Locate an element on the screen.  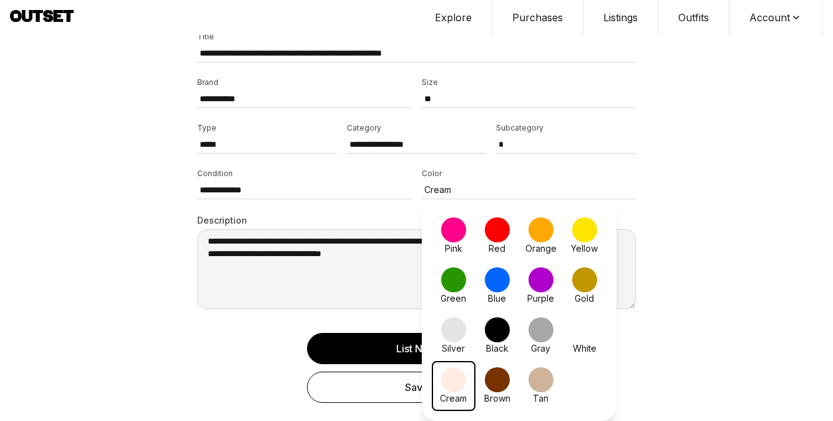
span: Cream is located at coordinates (453, 398).